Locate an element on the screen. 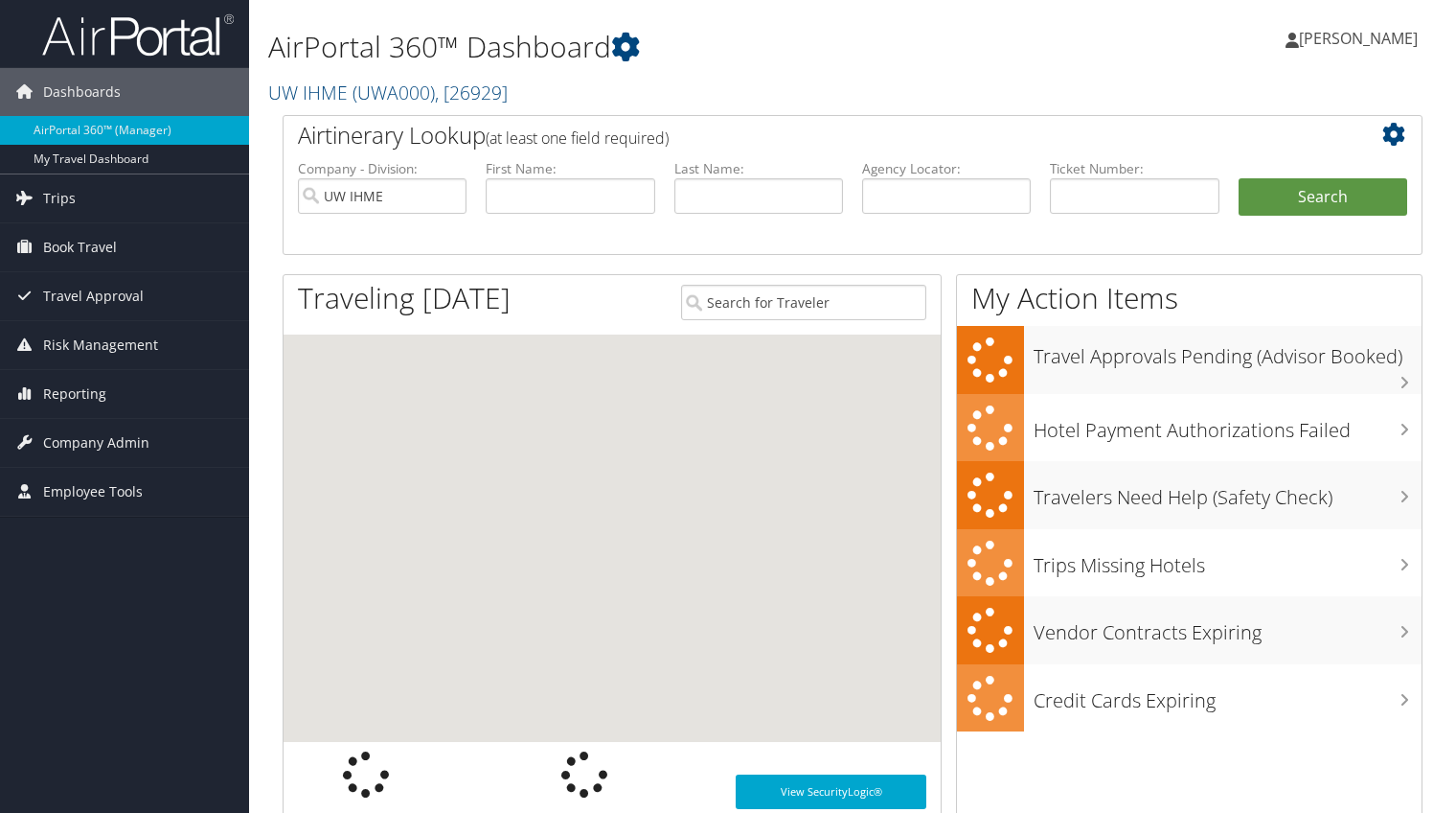 This screenshot has width=1456, height=813. h3: Vendor Contracts Expiring is located at coordinates (1227, 628).